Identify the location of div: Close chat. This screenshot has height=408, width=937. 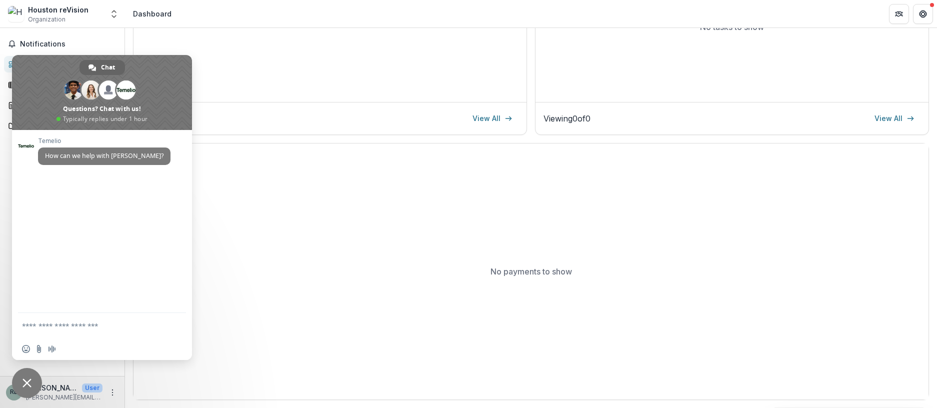
(27, 383).